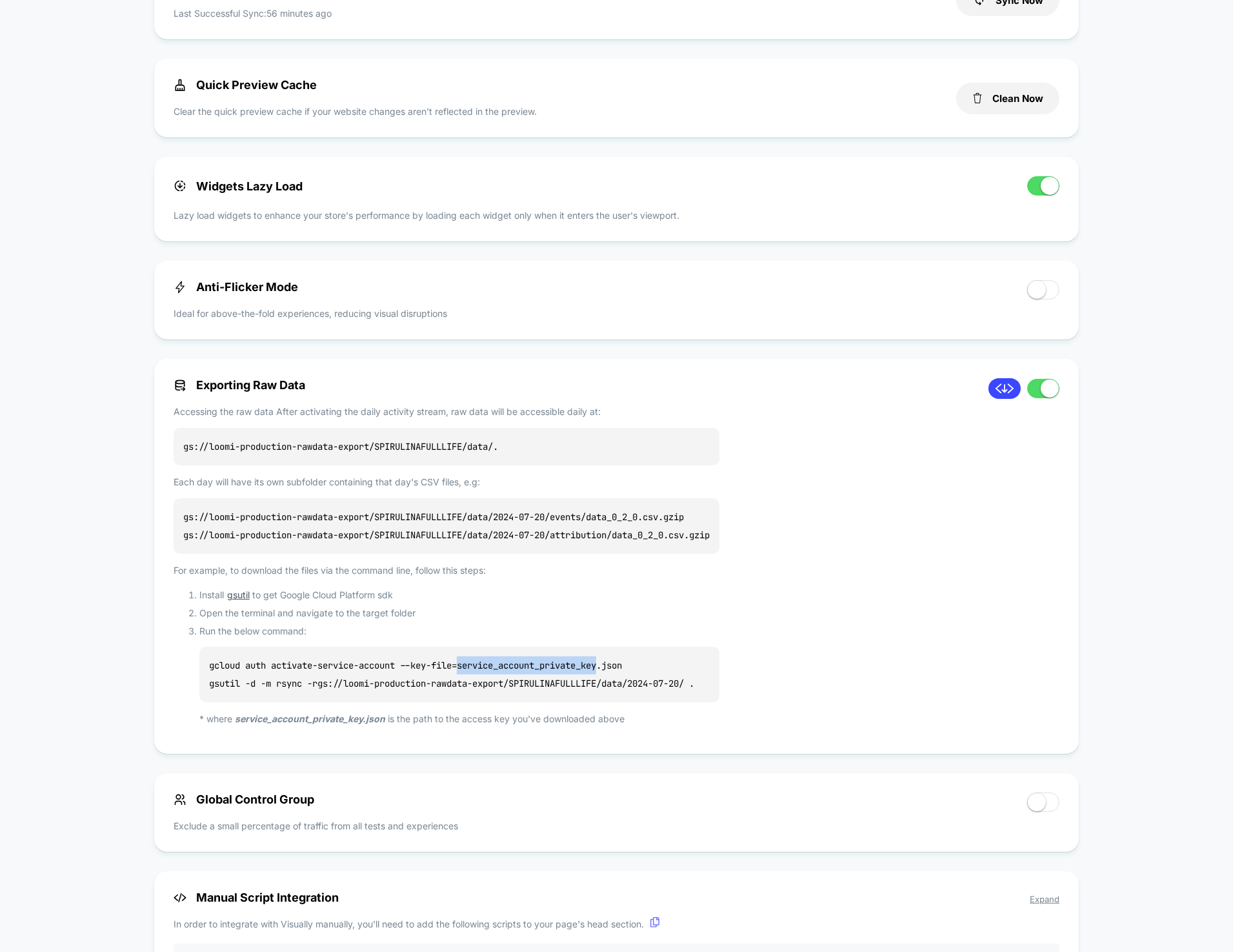  Describe the element at coordinates (355, 111) in the screenshot. I see `p: Clear the quick preview cache if your website changes aren’t reflected in the preview.` at that location.